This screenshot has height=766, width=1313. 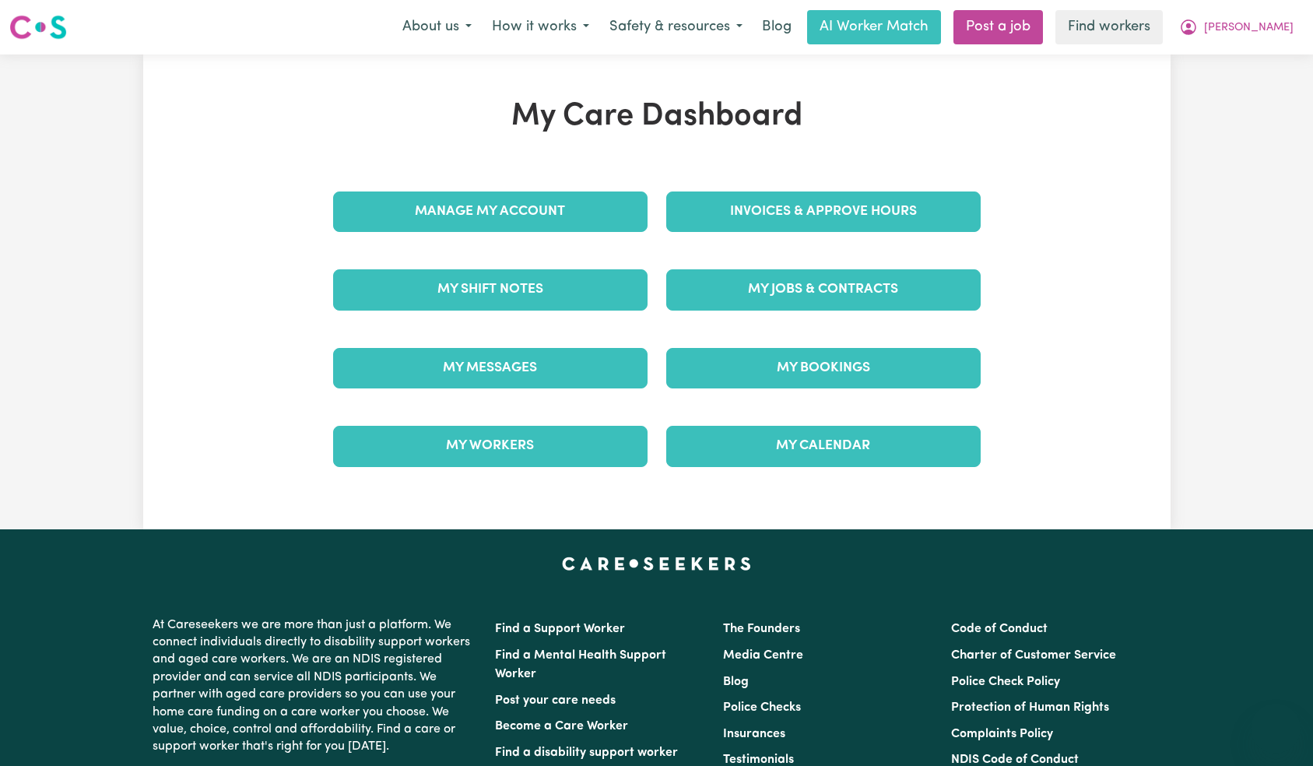 What do you see at coordinates (824, 368) in the screenshot?
I see `a: My Bookings` at bounding box center [824, 368].